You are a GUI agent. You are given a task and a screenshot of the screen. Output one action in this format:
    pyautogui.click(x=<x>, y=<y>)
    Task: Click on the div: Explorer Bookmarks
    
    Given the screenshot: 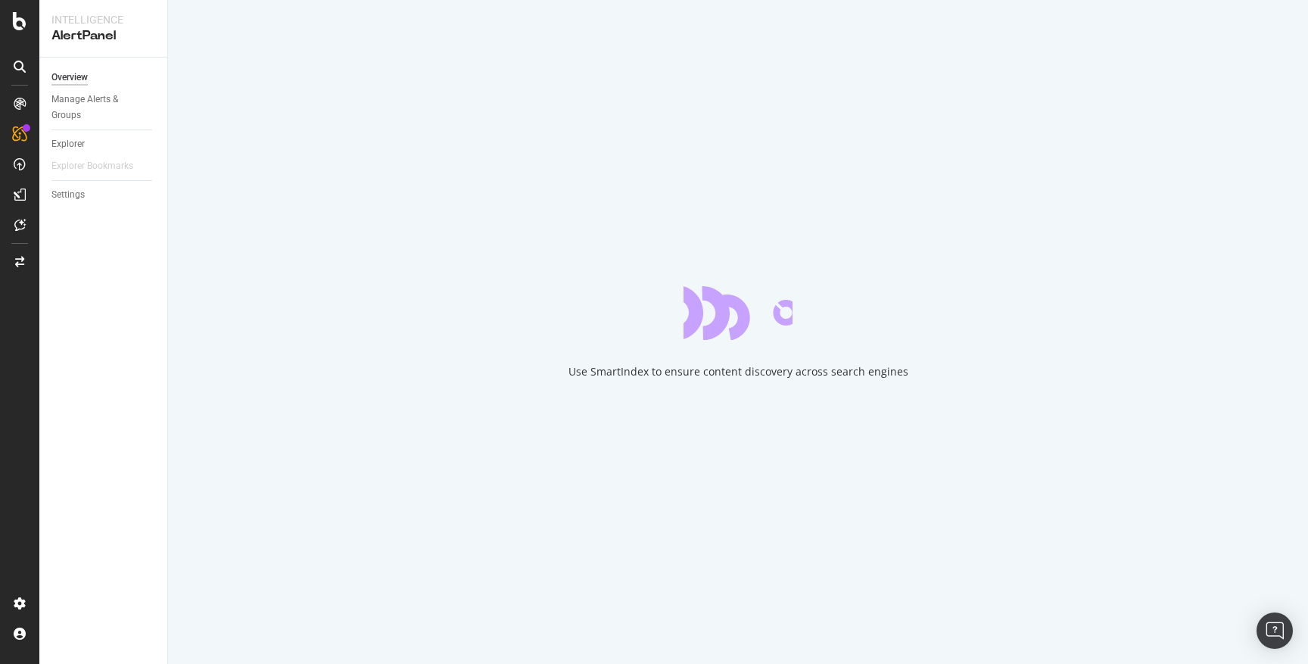 What is the action you would take?
    pyautogui.click(x=92, y=166)
    